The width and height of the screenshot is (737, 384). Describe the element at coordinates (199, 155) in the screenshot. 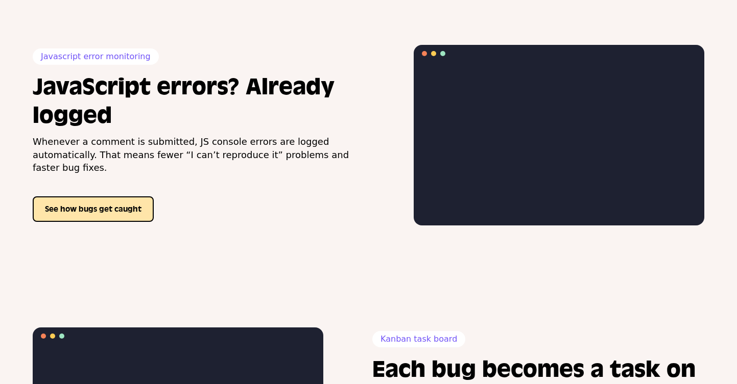

I see `p: Whenever a comment is submitted, JS console errors are logged automatically. That means fewer “I ...` at that location.